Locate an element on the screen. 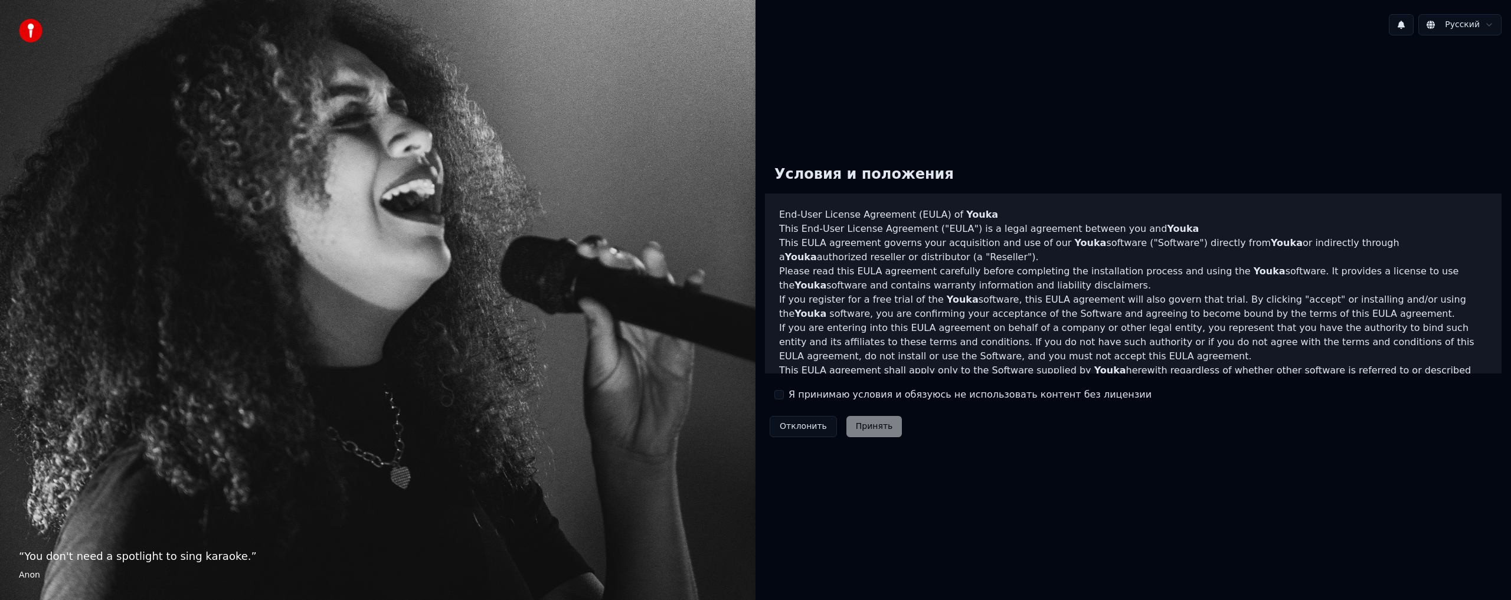  div: Условия и положения is located at coordinates (864, 175).